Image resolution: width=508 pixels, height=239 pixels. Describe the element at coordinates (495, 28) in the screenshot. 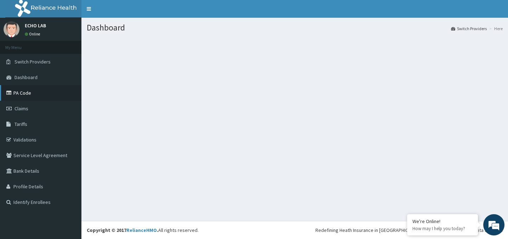

I see `li: Here` at that location.